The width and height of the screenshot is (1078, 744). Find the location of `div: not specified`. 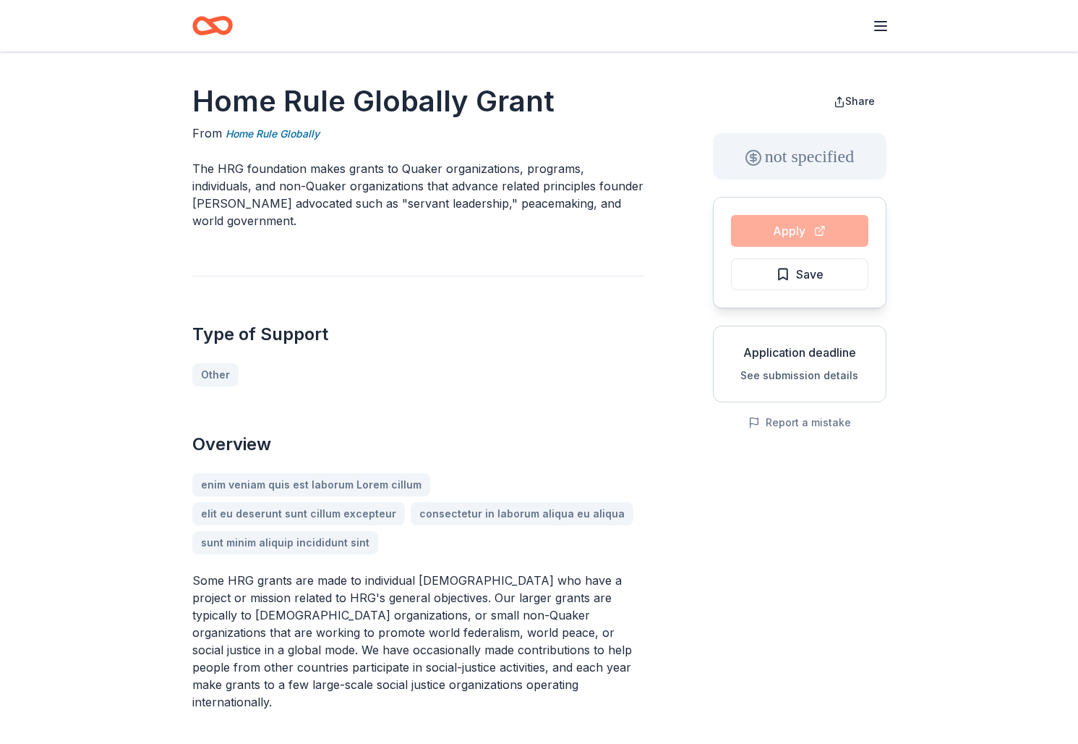

div: not specified is located at coordinates (800, 156).